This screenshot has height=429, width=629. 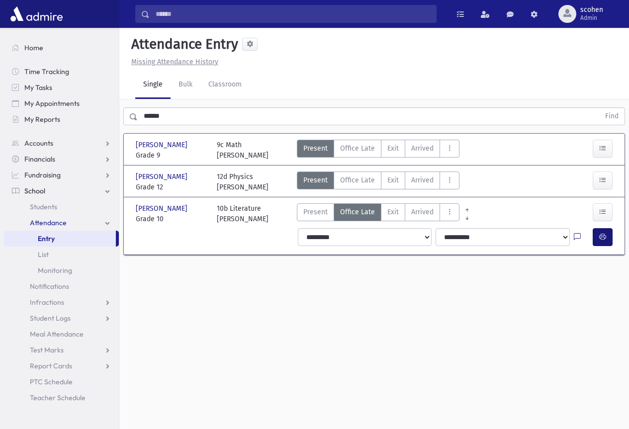 What do you see at coordinates (48, 223) in the screenshot?
I see `span: Attendance` at bounding box center [48, 223].